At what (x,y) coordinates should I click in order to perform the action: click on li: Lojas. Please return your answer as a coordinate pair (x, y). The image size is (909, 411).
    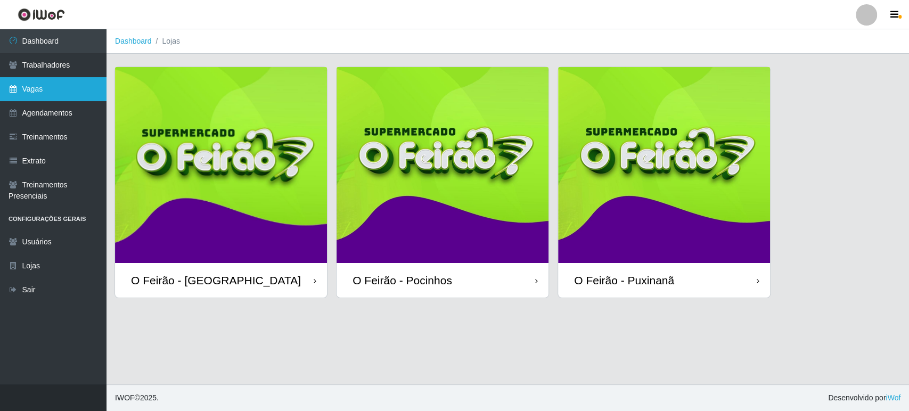
    Looking at the image, I should click on (166, 41).